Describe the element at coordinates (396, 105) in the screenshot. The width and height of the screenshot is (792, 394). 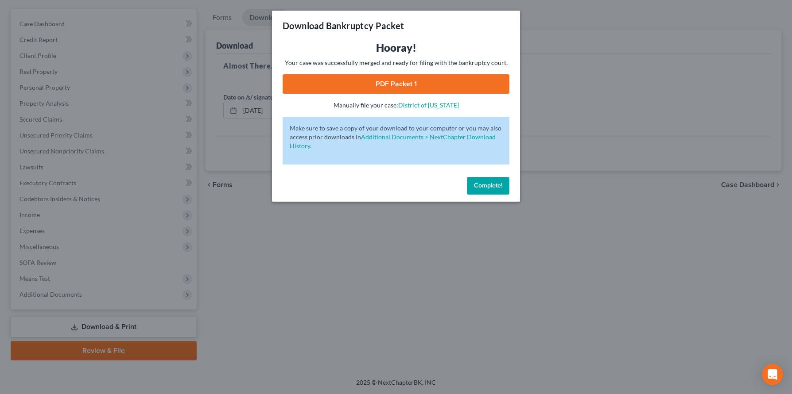
I see `p: Manually file your case:` at that location.